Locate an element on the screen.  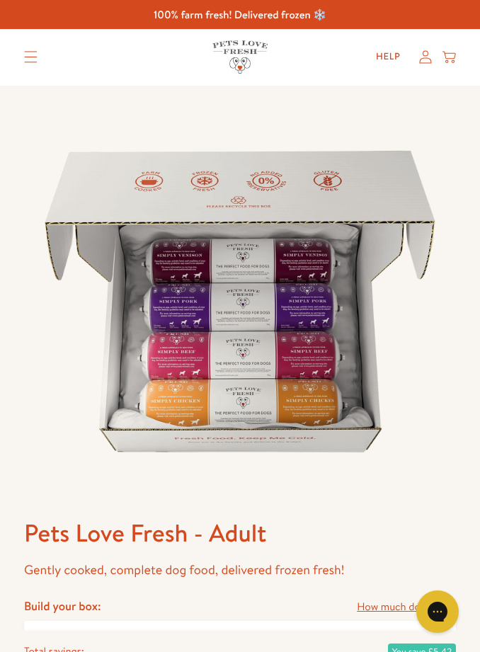
a: Help is located at coordinates (388, 57).